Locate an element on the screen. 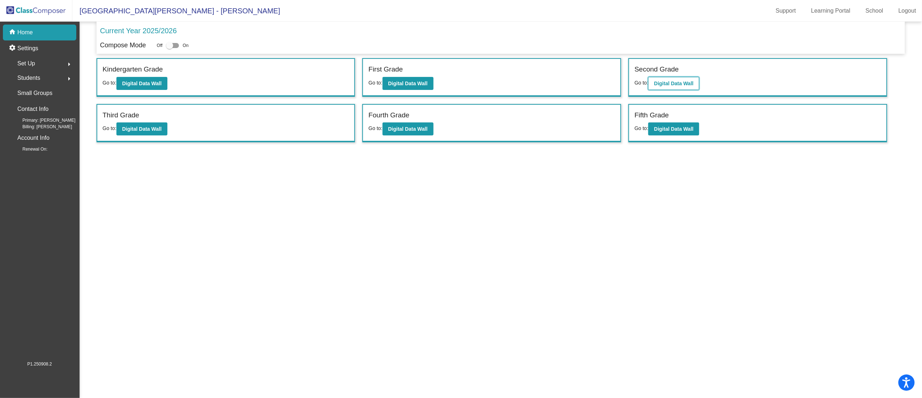 The image size is (922, 398). label: First Grade is located at coordinates (385, 69).